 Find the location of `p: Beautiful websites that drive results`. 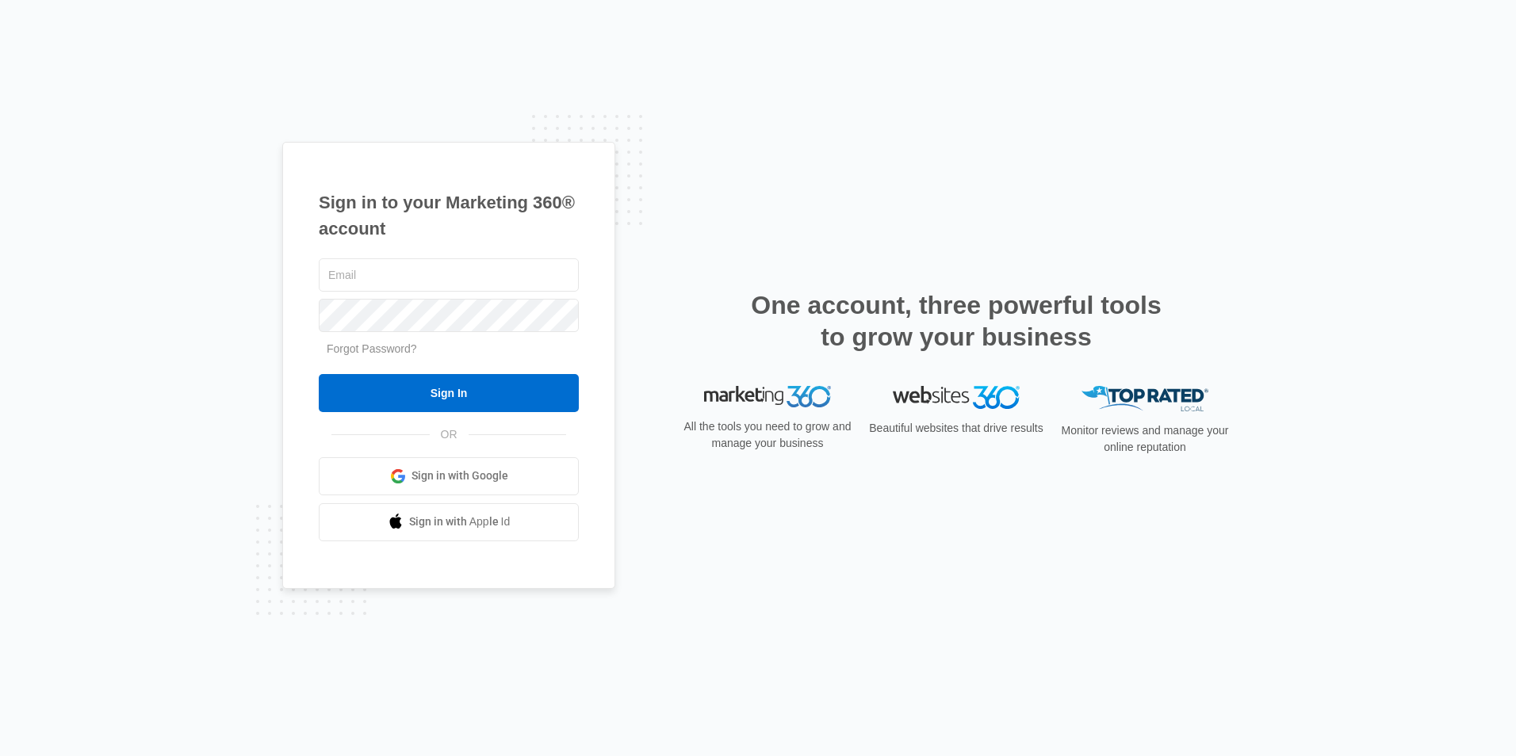

p: Beautiful websites that drive results is located at coordinates (956, 428).